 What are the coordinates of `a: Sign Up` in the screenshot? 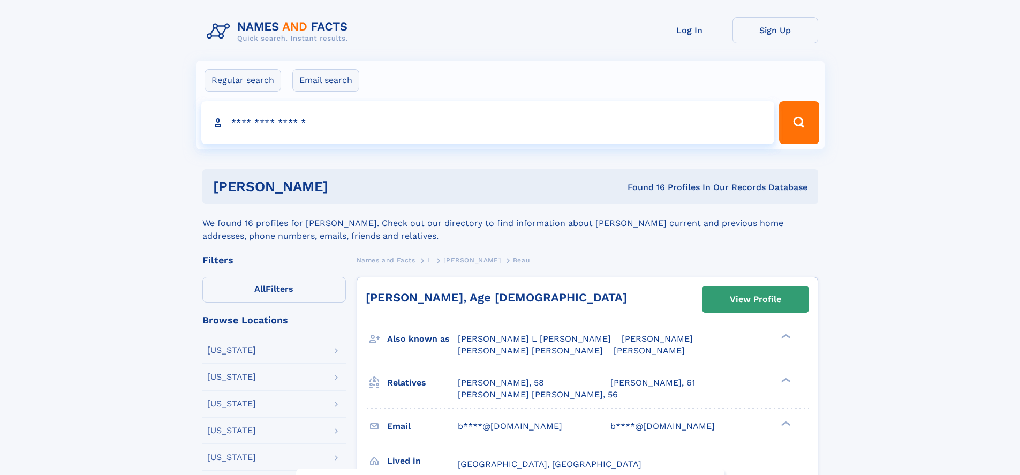 It's located at (775, 30).